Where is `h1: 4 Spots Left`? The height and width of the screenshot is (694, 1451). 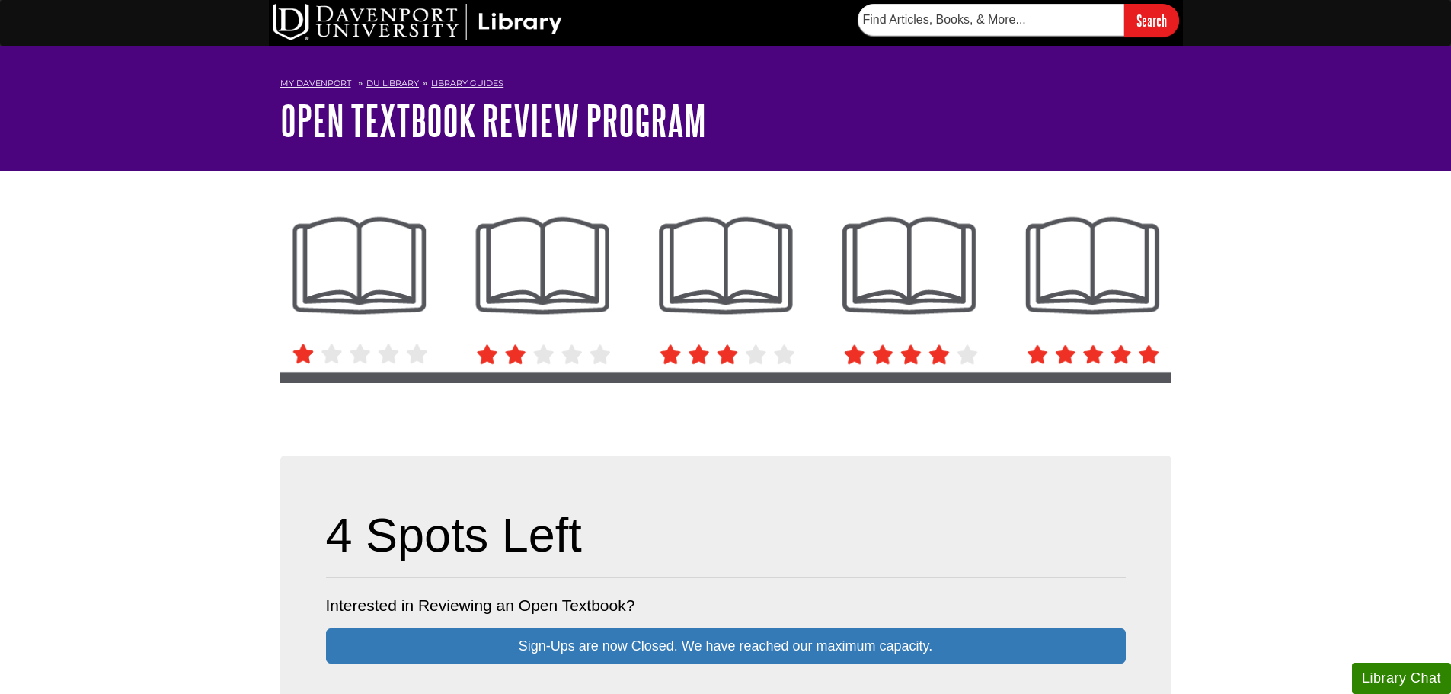
h1: 4 Spots Left is located at coordinates (726, 535).